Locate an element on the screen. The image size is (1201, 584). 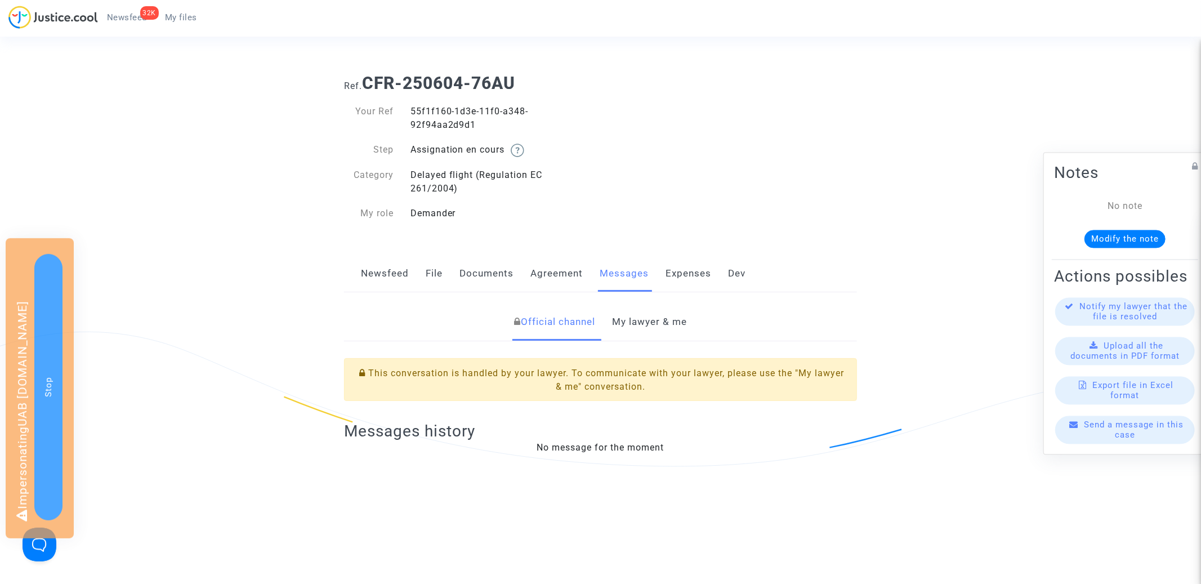
span: Notify my lawyer that the file is resolved is located at coordinates (1134, 311).